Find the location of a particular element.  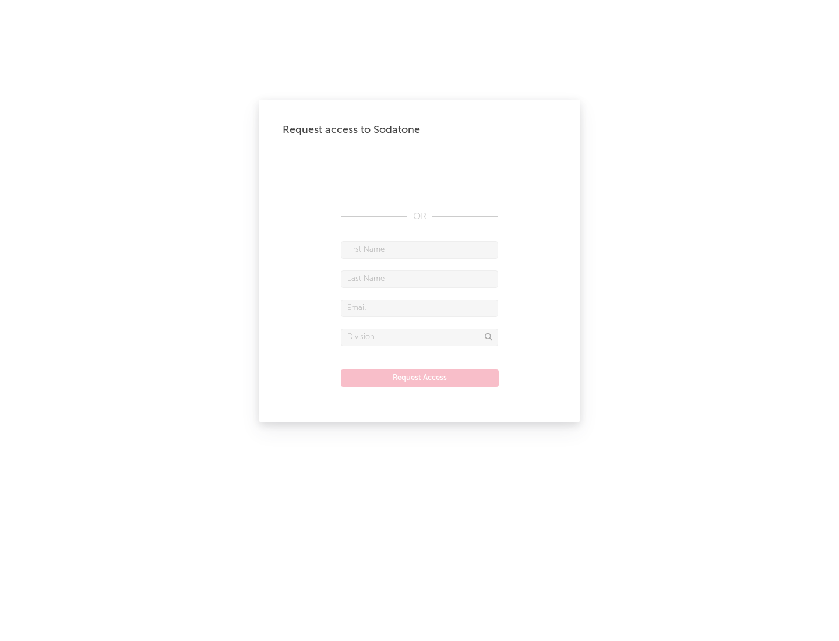

div: OR is located at coordinates (419, 217).